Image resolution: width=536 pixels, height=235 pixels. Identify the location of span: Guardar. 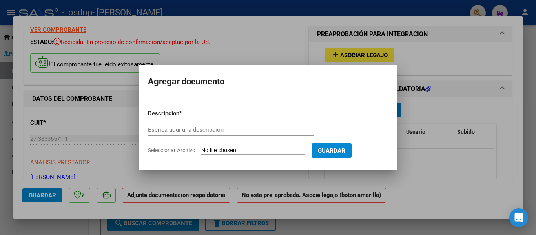
(331, 151).